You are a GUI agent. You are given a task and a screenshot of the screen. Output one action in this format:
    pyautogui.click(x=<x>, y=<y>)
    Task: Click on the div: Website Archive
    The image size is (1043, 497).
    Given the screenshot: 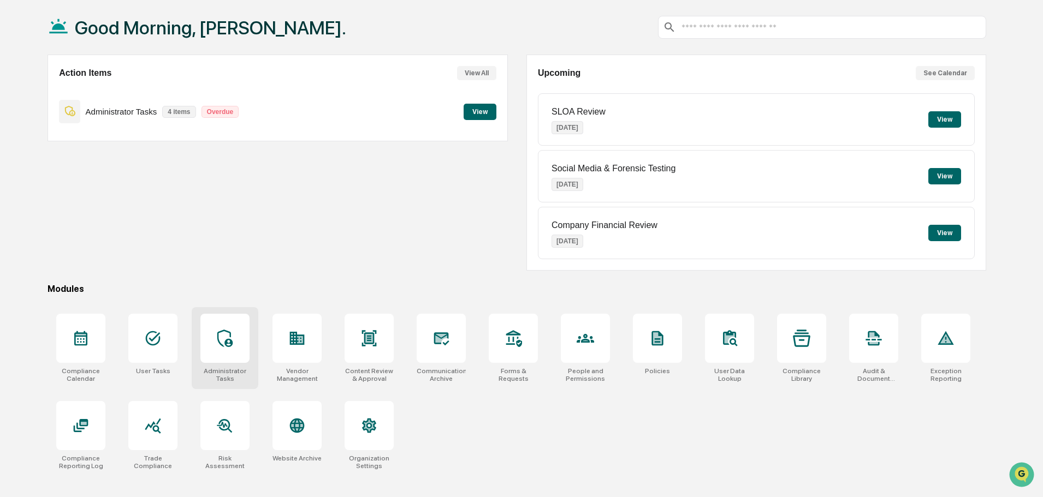 What is the action you would take?
    pyautogui.click(x=297, y=459)
    